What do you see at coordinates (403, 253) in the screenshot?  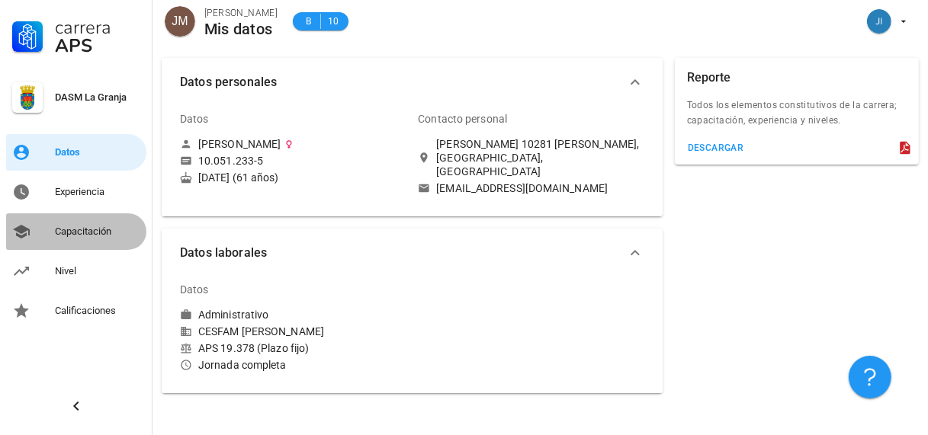 I see `span: Datos laborales` at bounding box center [403, 253].